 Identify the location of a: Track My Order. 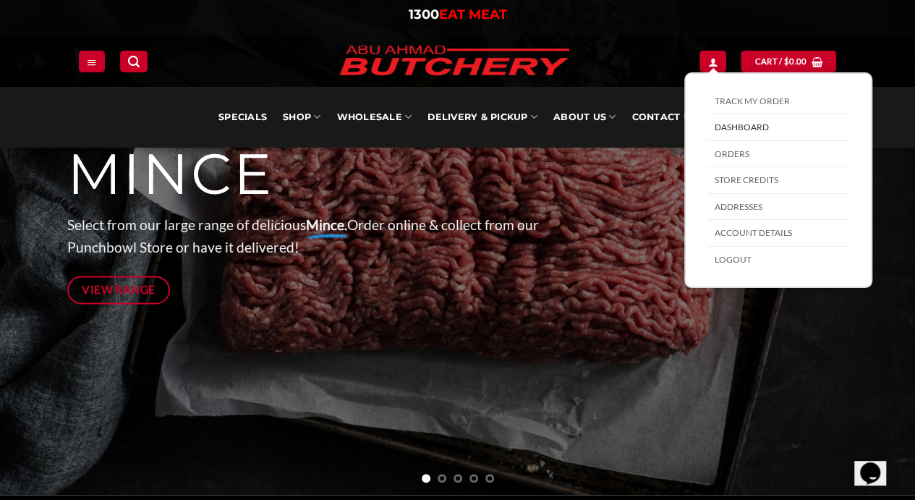
(778, 101).